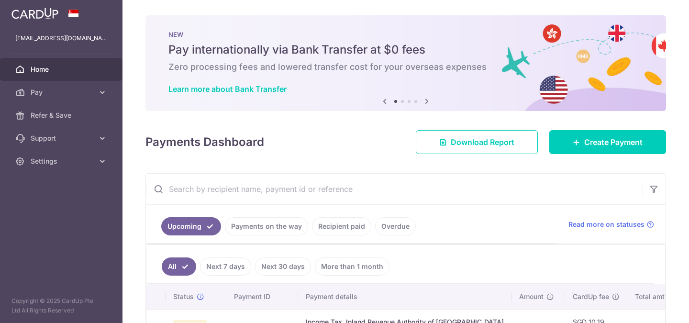  I want to click on span: Refer & Save, so click(62, 115).